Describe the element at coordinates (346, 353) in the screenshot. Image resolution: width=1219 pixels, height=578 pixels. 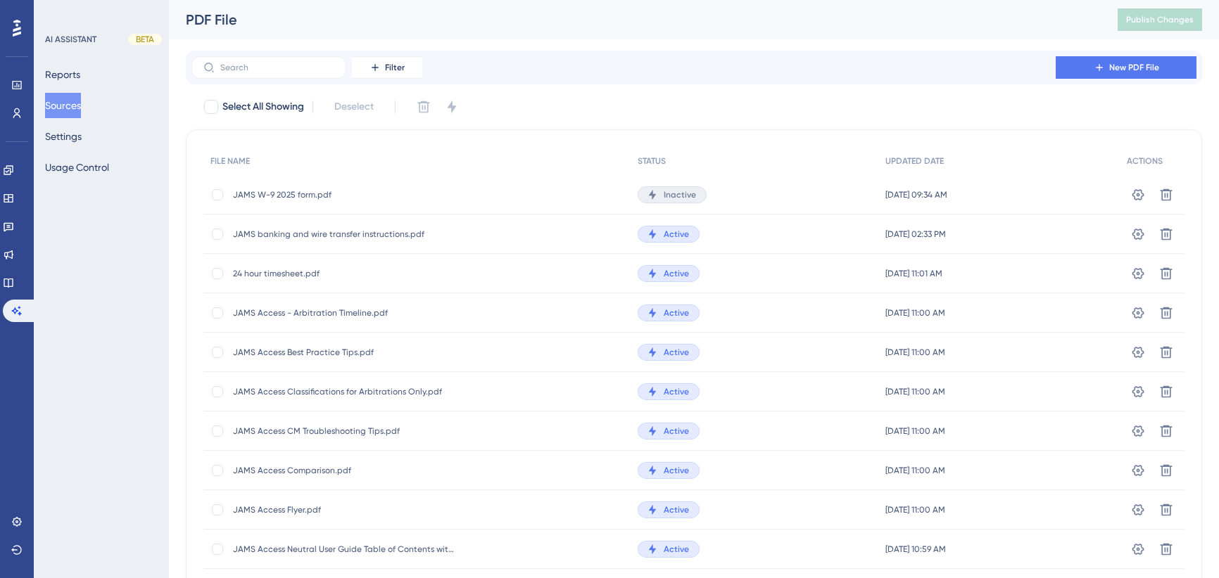
I see `span: JAMS Access Best Practice Tips.pdf` at that location.